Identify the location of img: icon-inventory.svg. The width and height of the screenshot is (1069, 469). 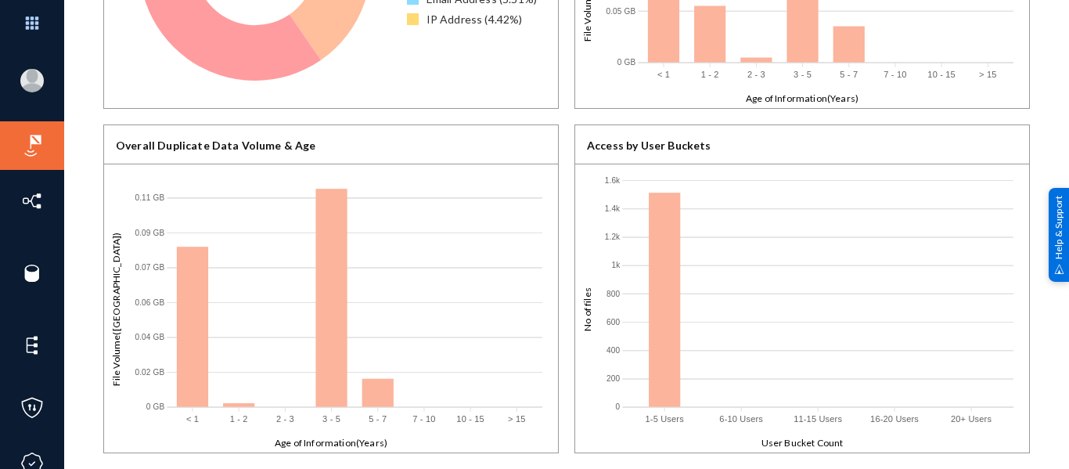
(32, 201).